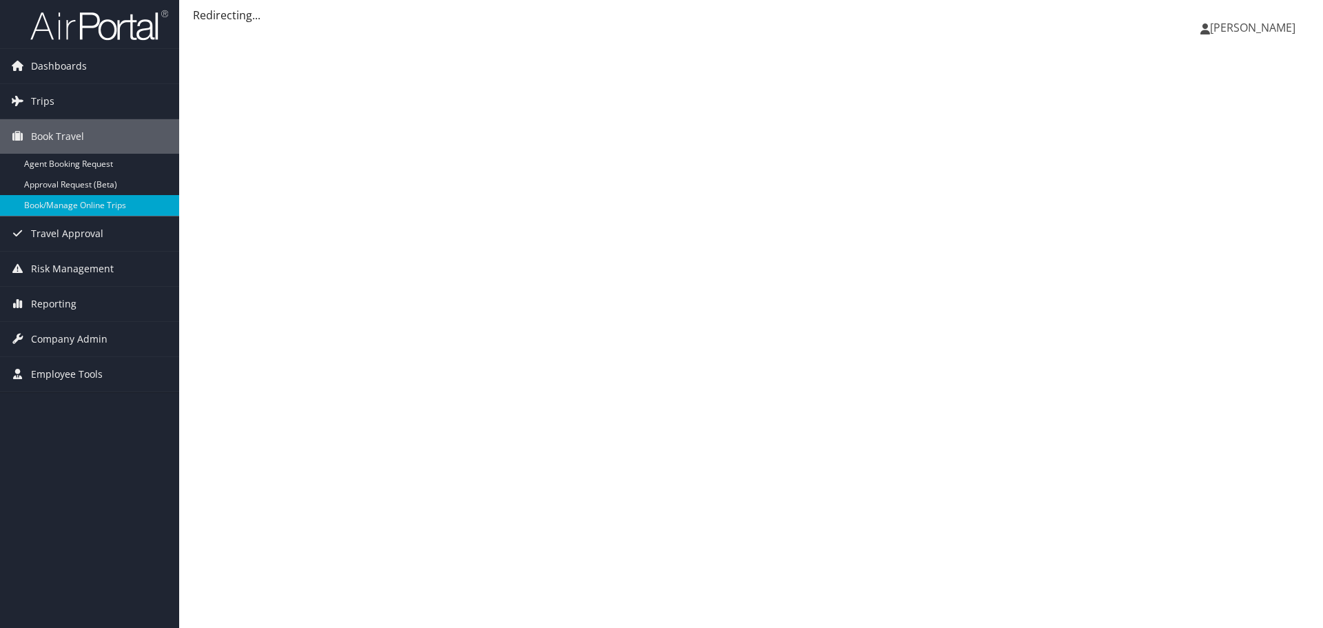 Image resolution: width=1323 pixels, height=628 pixels. Describe the element at coordinates (69, 339) in the screenshot. I see `span: Company Admin` at that location.